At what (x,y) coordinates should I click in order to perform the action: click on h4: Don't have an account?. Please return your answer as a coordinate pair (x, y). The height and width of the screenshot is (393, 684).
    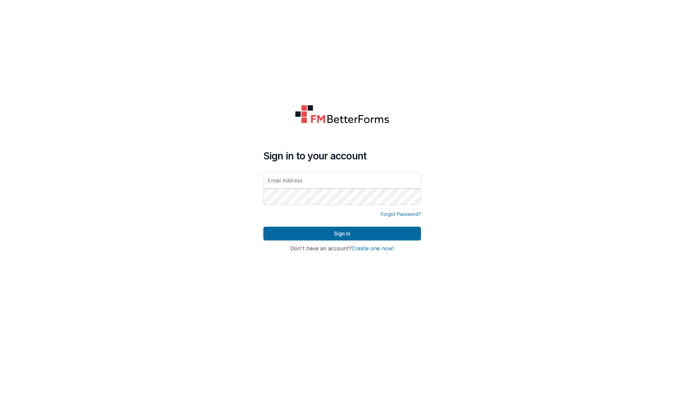
    Looking at the image, I should click on (342, 249).